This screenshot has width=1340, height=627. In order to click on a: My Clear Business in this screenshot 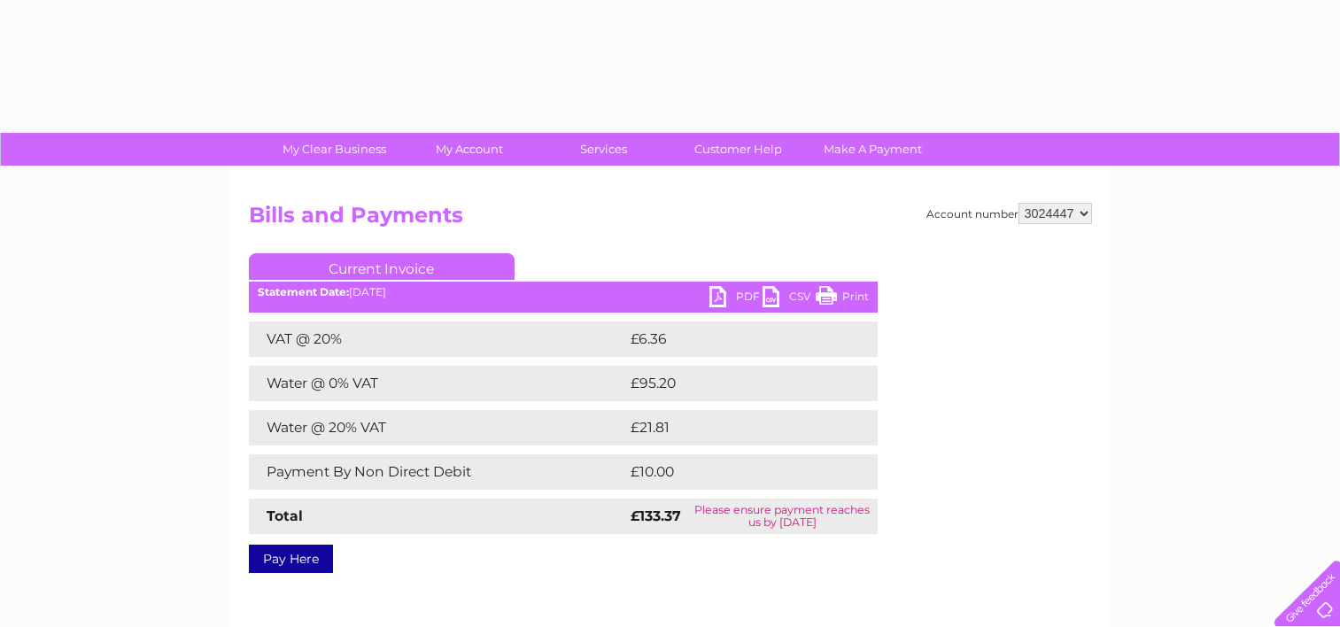, I will do `click(334, 149)`.